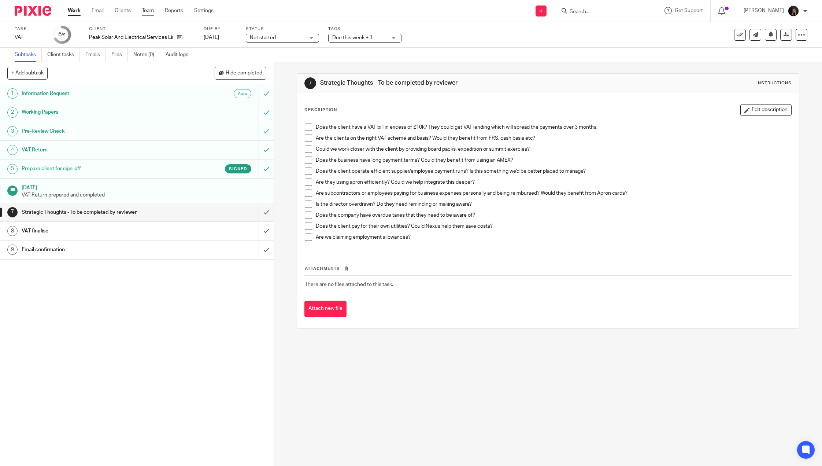  Describe the element at coordinates (12, 150) in the screenshot. I see `div: 4` at that location.